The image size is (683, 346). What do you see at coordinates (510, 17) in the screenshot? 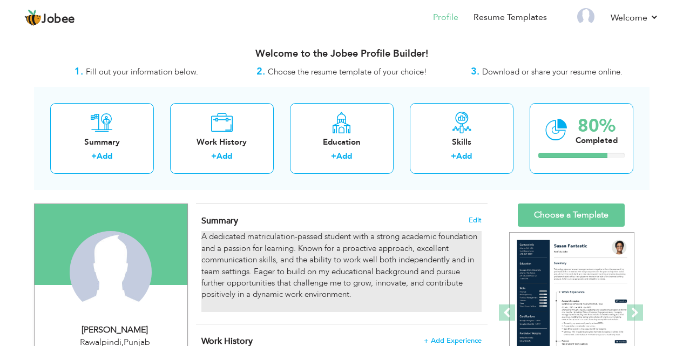
I see `a: Resume Templates` at bounding box center [510, 17].